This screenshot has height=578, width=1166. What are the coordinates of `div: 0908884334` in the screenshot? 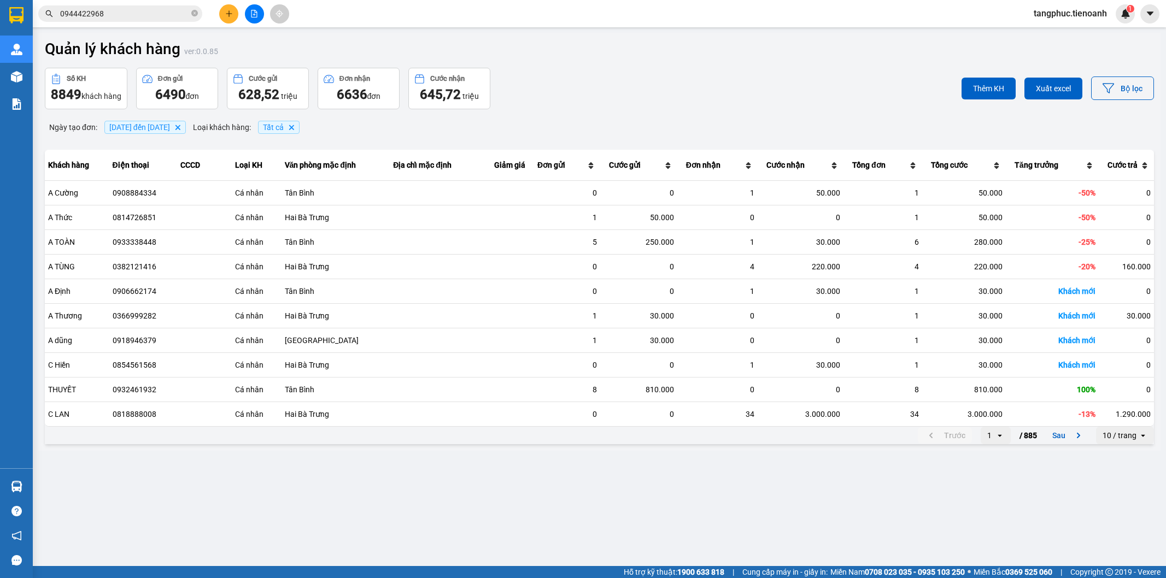 It's located at (143, 193).